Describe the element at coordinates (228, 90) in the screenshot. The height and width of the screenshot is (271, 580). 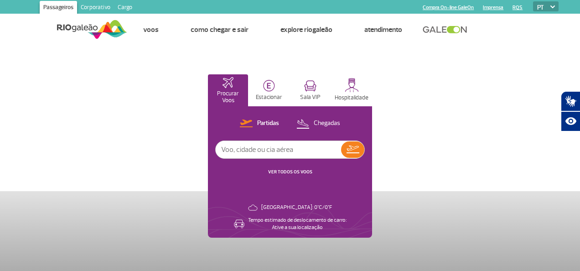
I see `button: Procurar Voos` at that location.